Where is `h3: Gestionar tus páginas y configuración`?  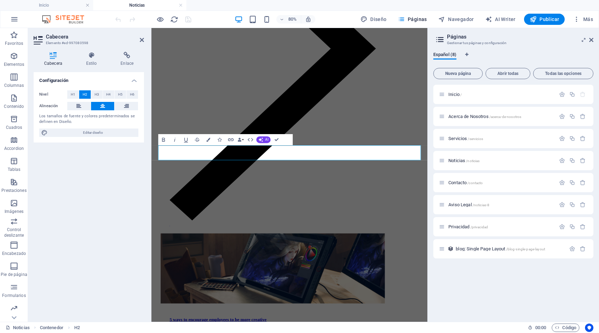 h3: Gestionar tus páginas y configuración is located at coordinates (514, 43).